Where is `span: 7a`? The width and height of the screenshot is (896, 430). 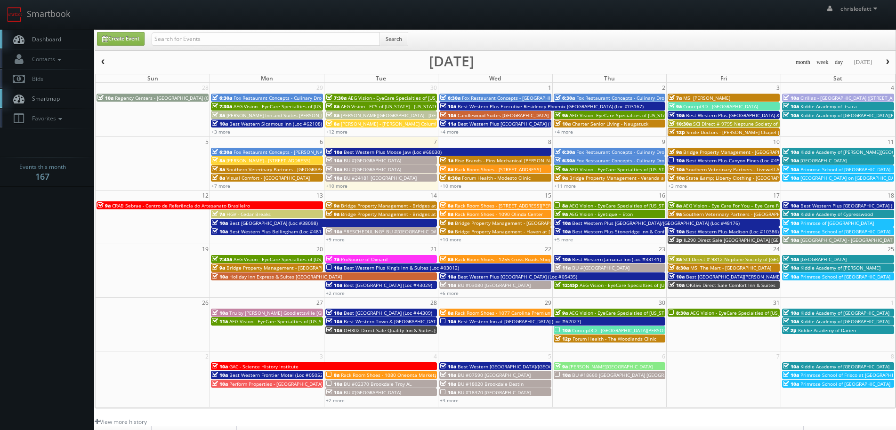
span: 7a is located at coordinates (675, 98).